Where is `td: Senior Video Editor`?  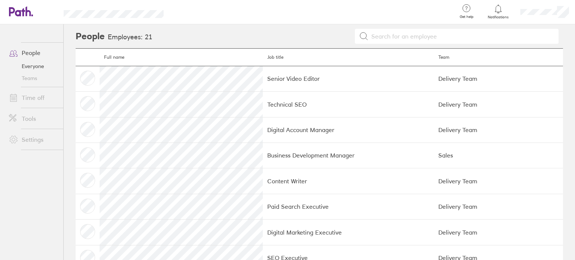 td: Senior Video Editor is located at coordinates (348, 79).